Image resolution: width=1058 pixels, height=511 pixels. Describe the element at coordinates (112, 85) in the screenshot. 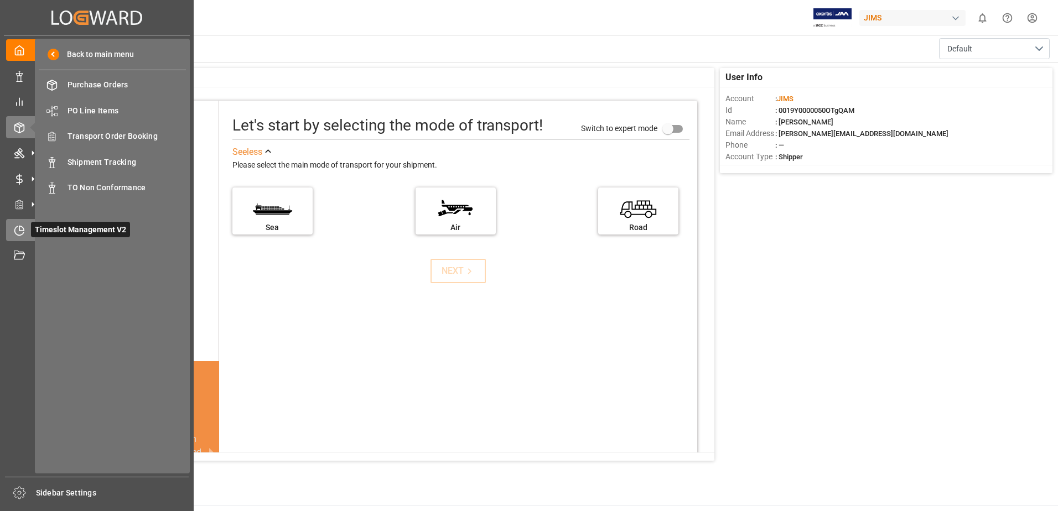

I see `a: Purchase Orders` at that location.